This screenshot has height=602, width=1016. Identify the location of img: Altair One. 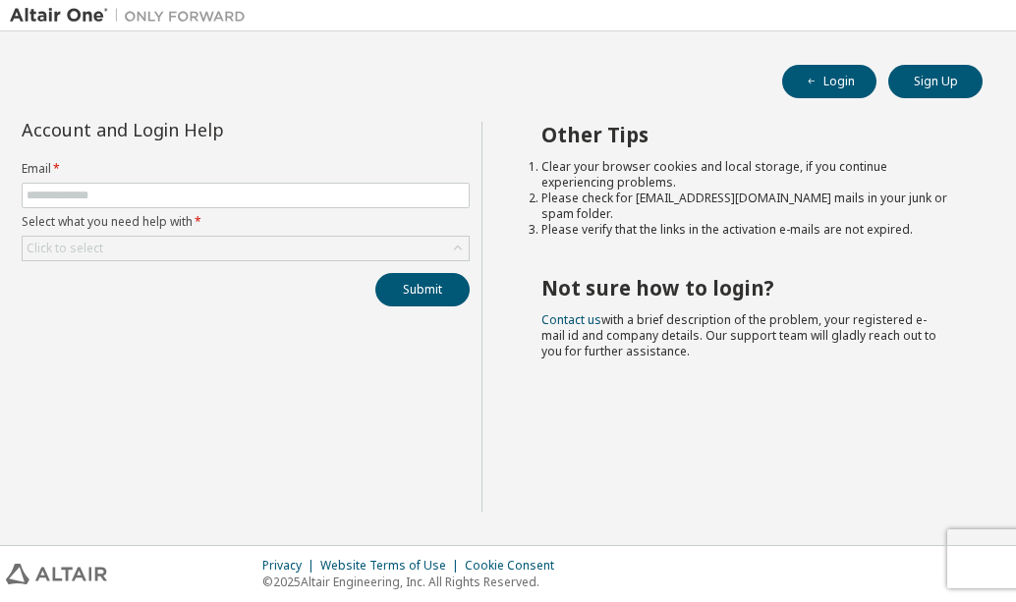
(133, 16).